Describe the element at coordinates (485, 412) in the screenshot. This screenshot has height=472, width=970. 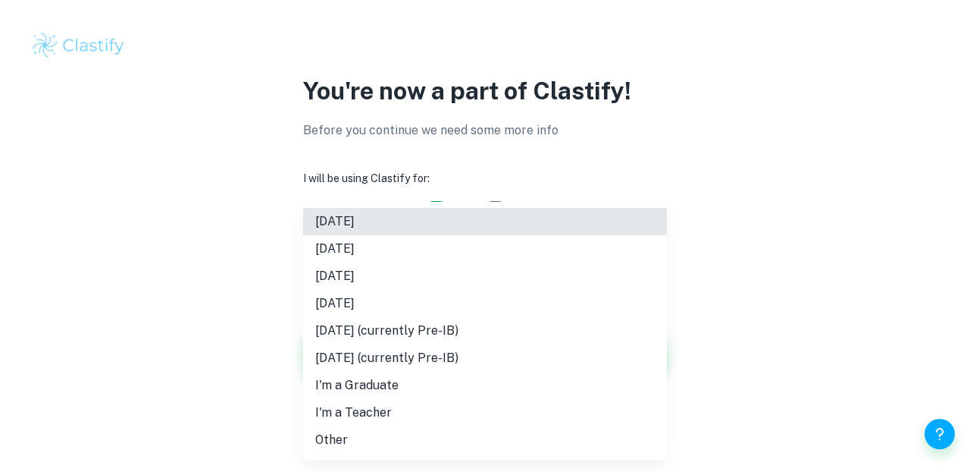
I see `li: I'm a Teacher` at that location.